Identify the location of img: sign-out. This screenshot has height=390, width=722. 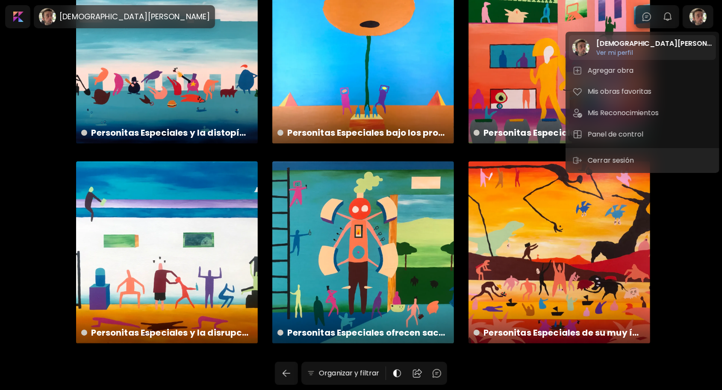
(578, 160).